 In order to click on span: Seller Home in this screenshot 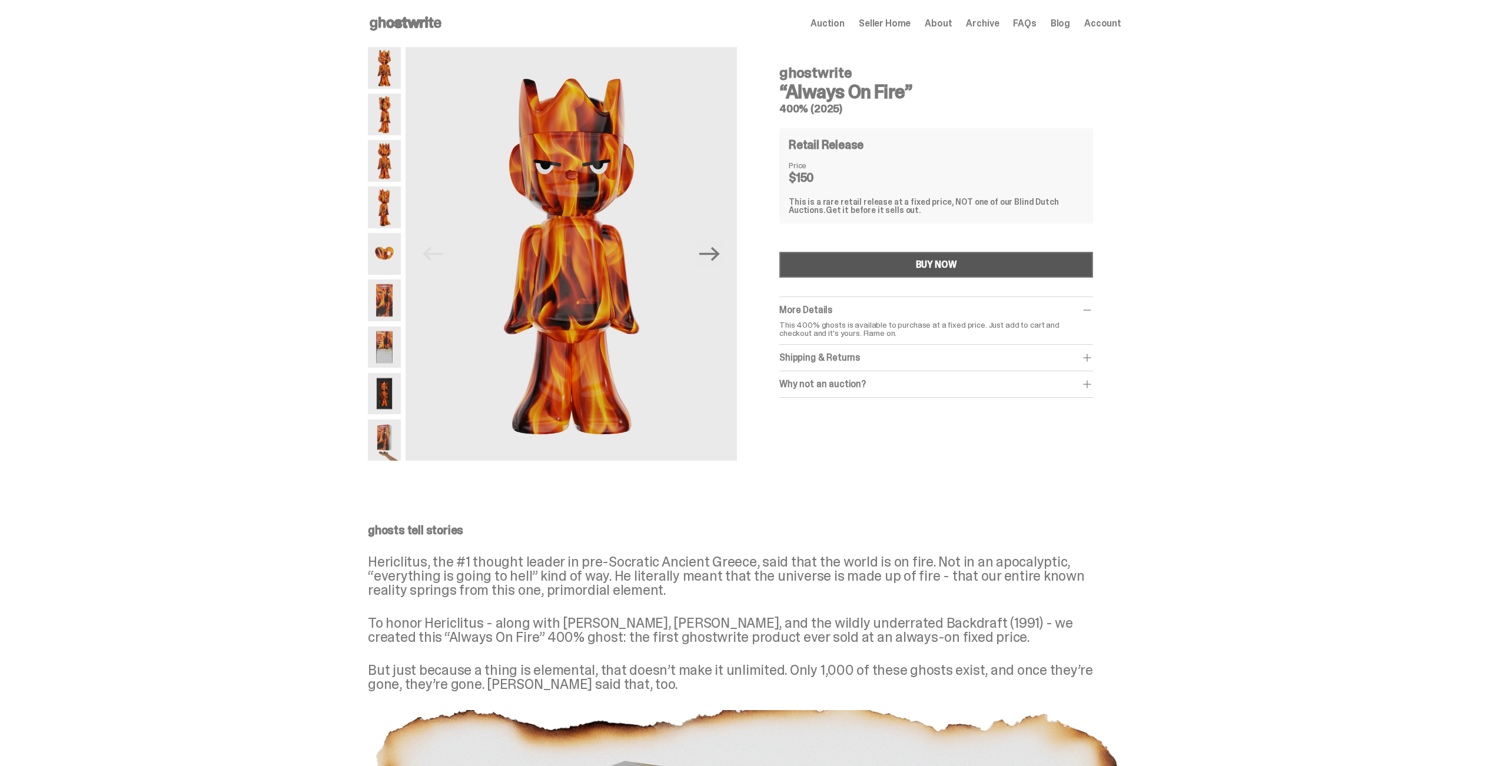, I will do `click(885, 24)`.